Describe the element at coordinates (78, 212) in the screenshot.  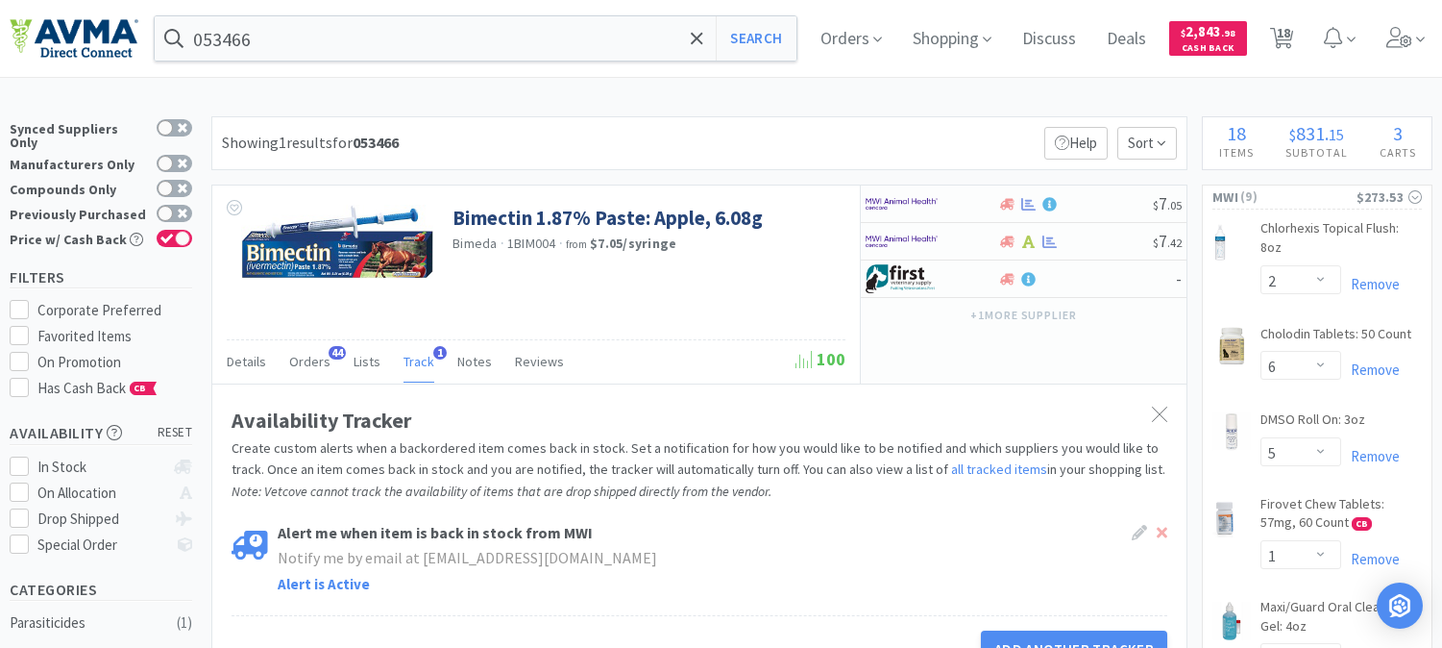
I see `div: Previously Purchased` at that location.